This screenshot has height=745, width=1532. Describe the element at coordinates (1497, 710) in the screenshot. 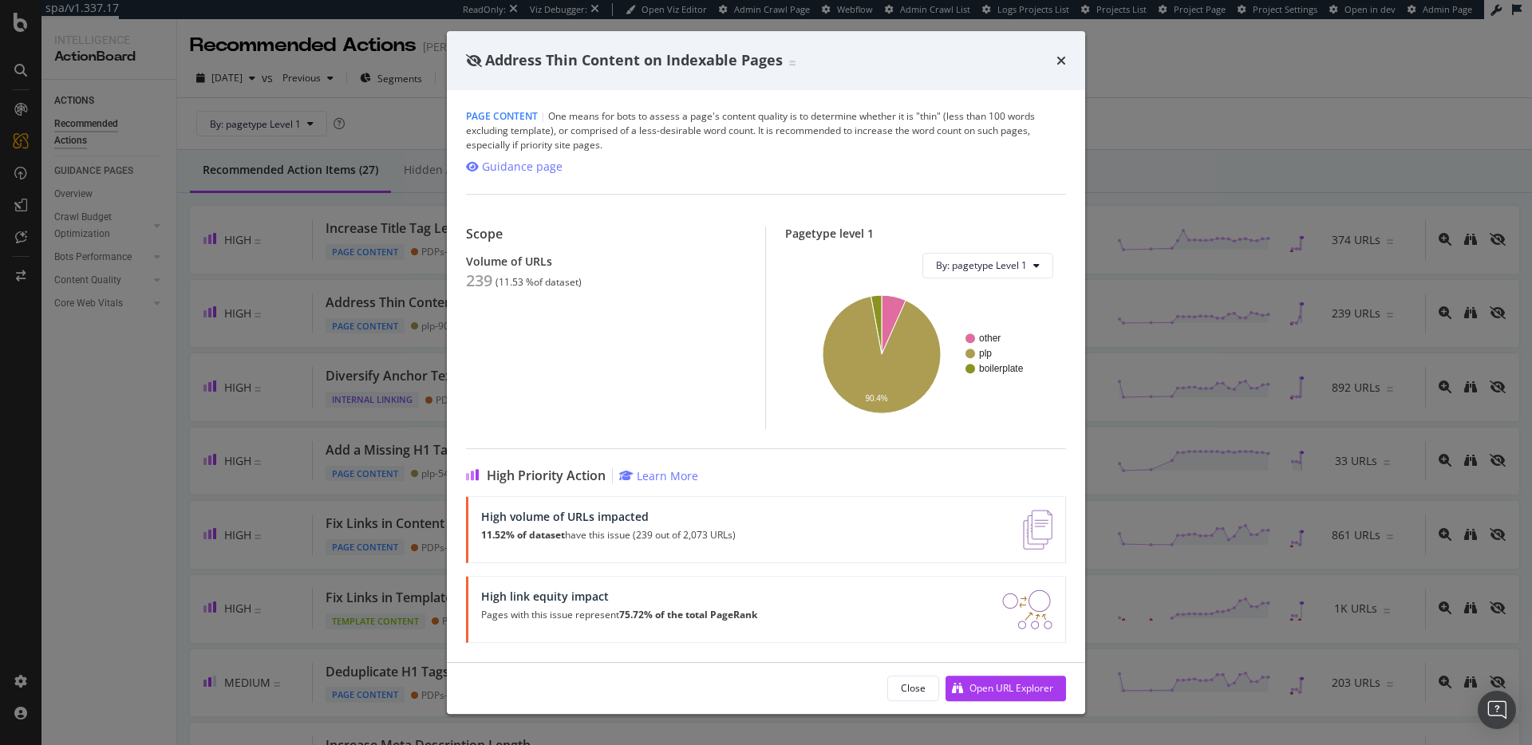

I see `div: Open Intercom Messenger` at that location.